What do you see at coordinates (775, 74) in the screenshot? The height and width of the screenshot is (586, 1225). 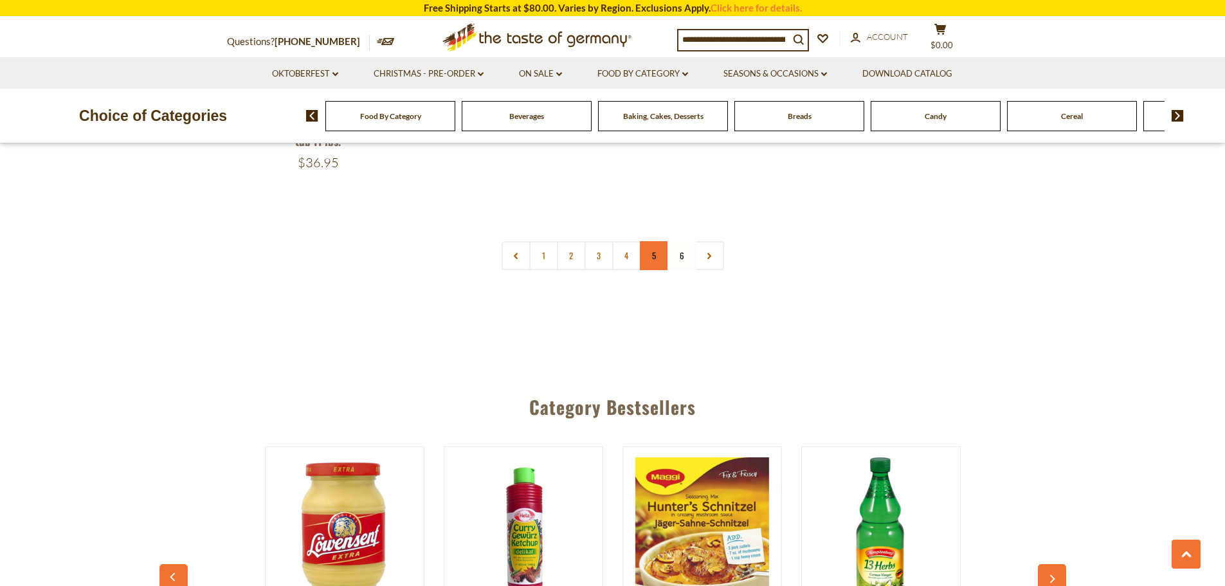 I see `a: Seasons & Occasions` at bounding box center [775, 74].